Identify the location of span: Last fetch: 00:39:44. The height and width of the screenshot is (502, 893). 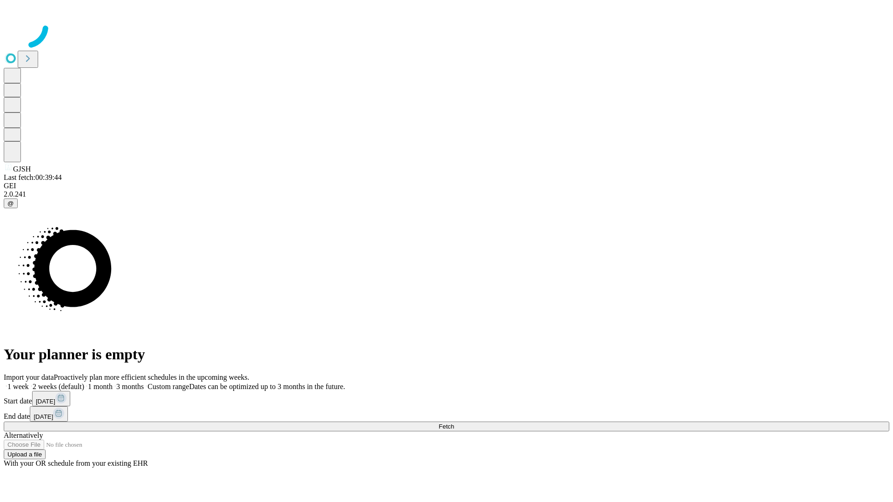
(33, 177).